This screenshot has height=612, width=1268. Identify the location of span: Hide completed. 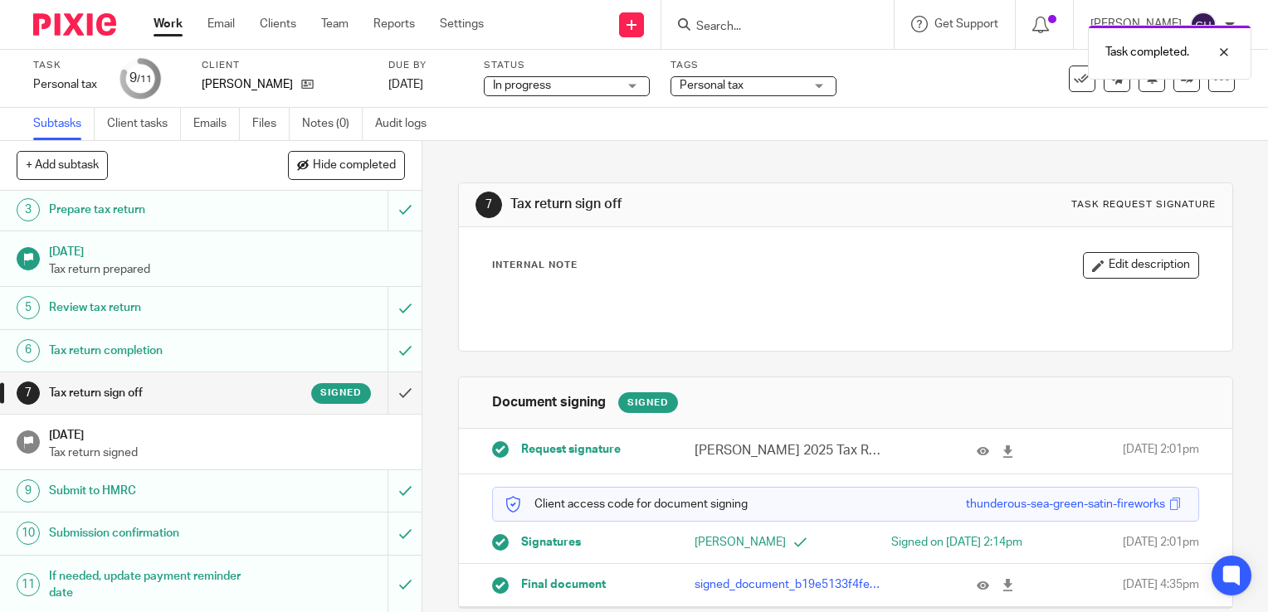
(354, 166).